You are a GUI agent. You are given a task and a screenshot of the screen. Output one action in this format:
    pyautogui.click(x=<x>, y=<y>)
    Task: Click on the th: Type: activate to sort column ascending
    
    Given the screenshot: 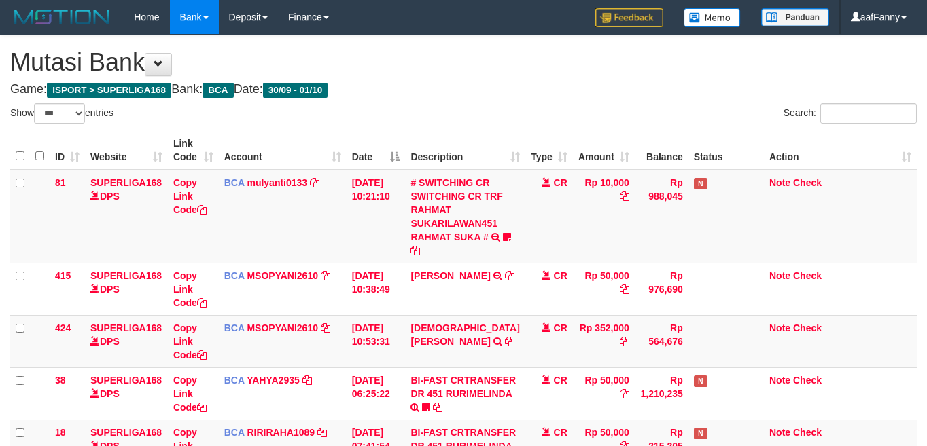 What is the action you would take?
    pyautogui.click(x=549, y=150)
    